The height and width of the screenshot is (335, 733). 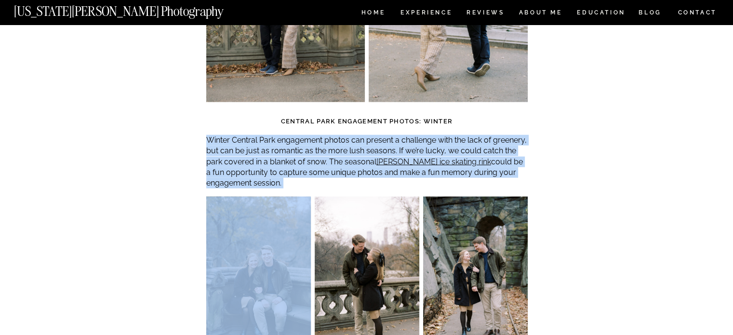 I want to click on a: ABOUT ME, so click(x=540, y=13).